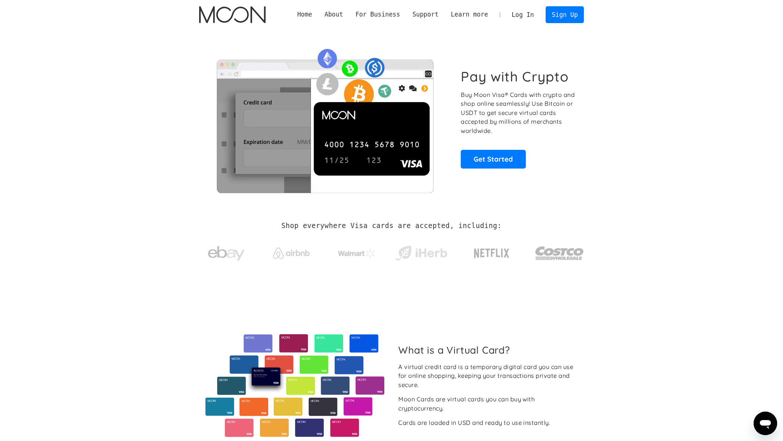  I want to click on h1: Pay with Crypto, so click(515, 76).